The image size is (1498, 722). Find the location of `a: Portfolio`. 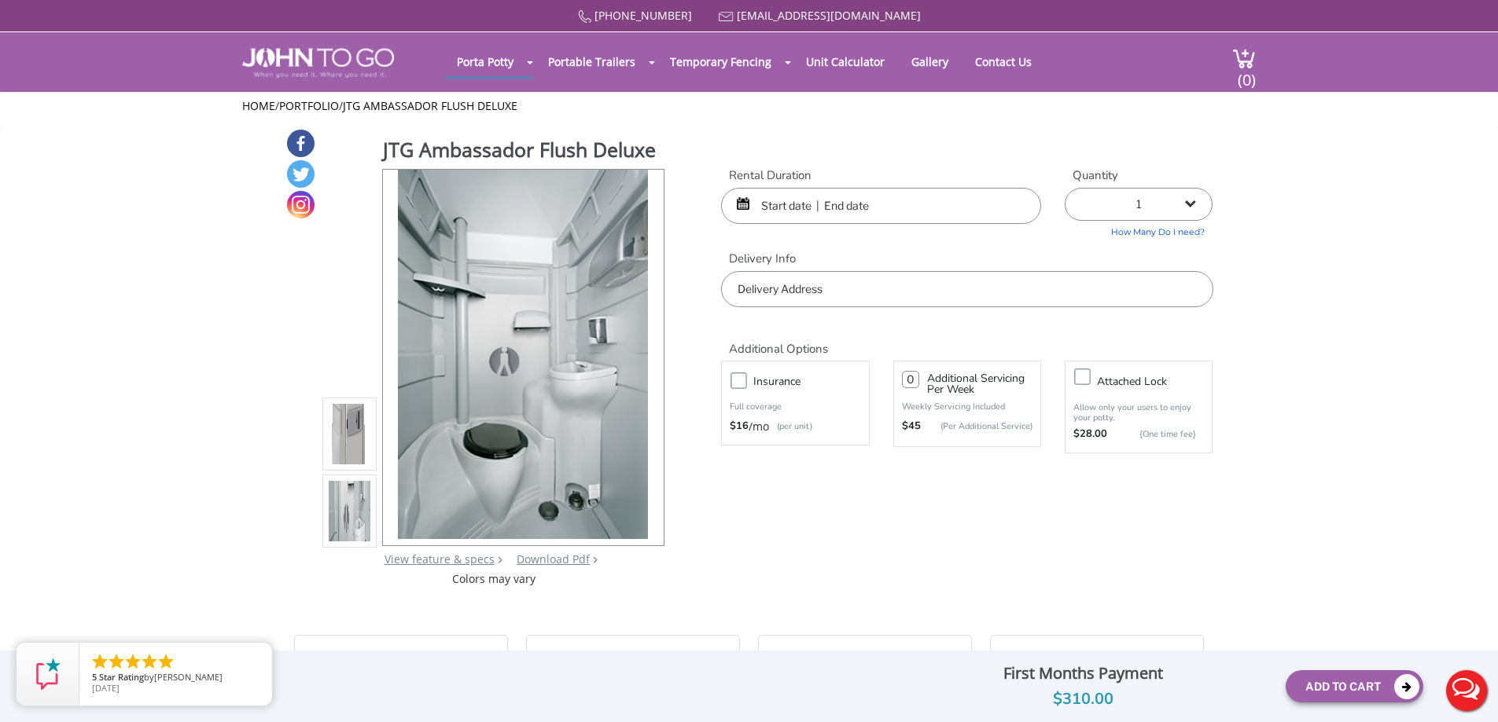

a: Portfolio is located at coordinates (309, 105).